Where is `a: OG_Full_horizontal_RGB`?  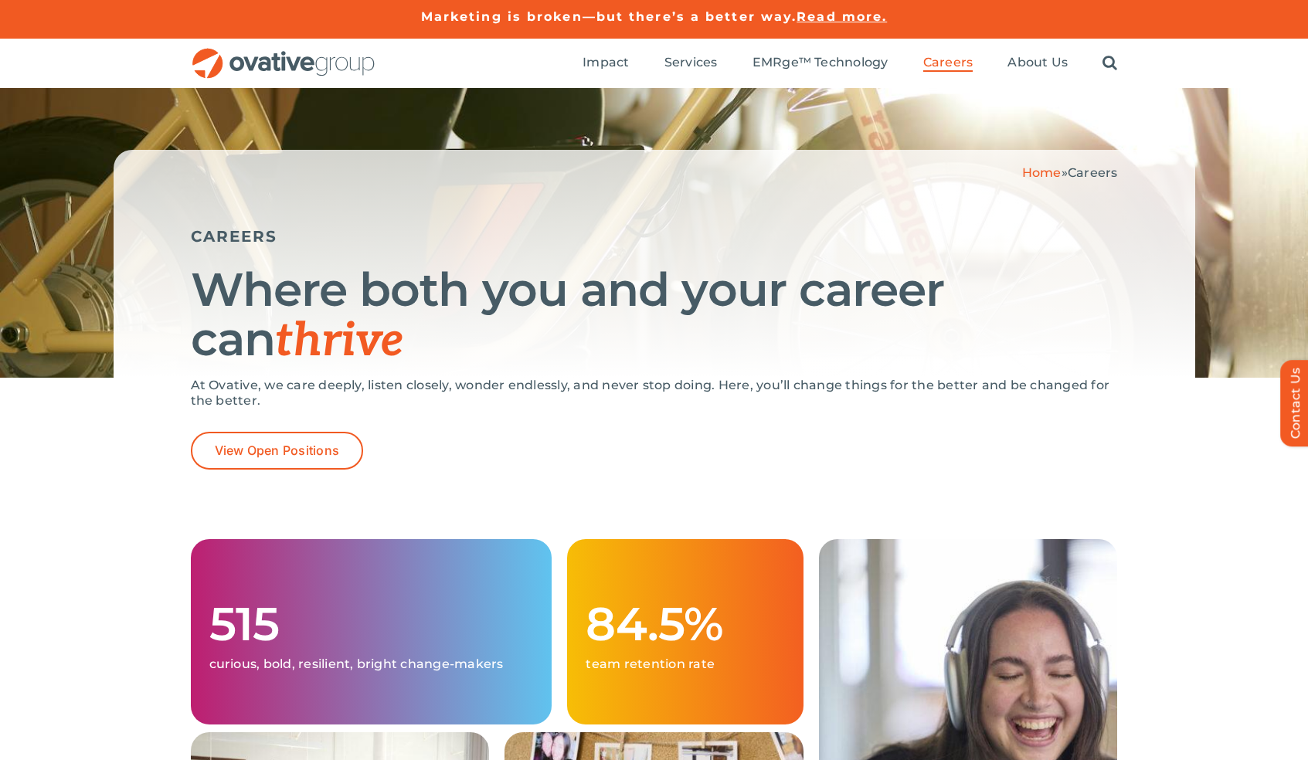
a: OG_Full_horizontal_RGB is located at coordinates (284, 53).